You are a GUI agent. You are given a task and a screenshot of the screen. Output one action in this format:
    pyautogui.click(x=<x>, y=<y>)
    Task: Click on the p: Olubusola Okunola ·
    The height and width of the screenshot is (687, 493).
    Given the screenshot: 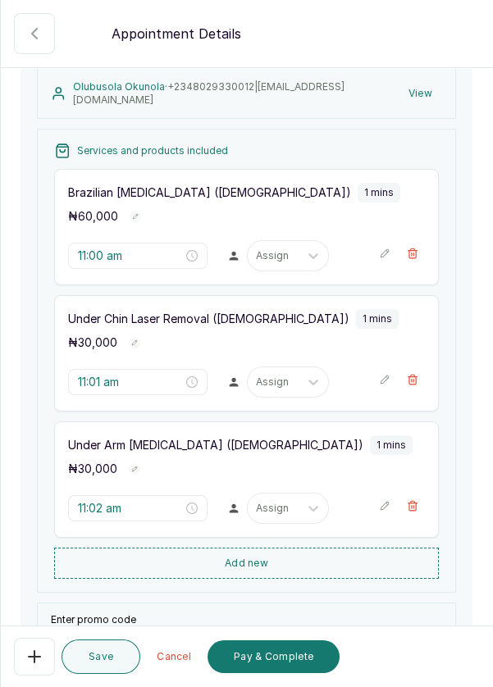 What is the action you would take?
    pyautogui.click(x=235, y=94)
    